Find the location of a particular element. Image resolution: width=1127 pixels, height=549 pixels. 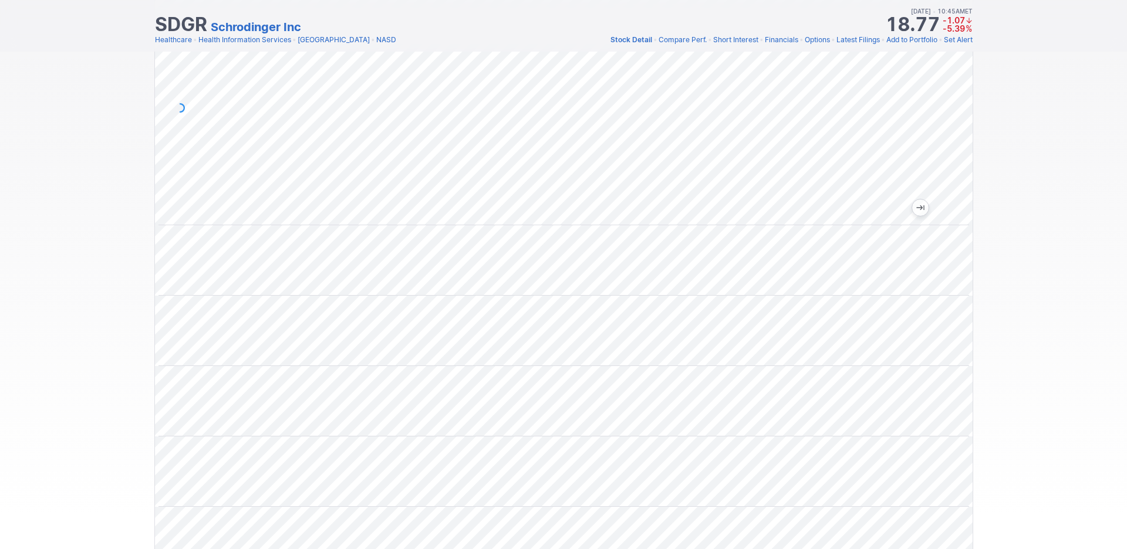

a: Add to Portfolio is located at coordinates (911, 40).